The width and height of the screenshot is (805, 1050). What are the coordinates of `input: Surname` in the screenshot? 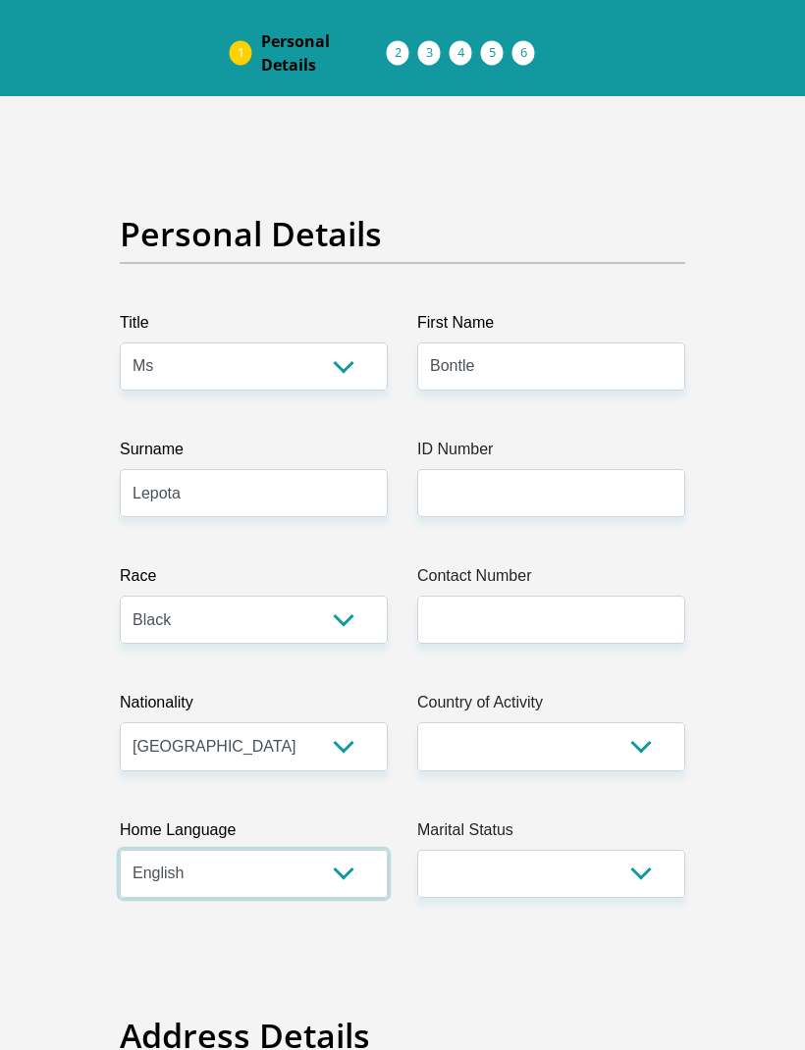 It's located at (253, 493).